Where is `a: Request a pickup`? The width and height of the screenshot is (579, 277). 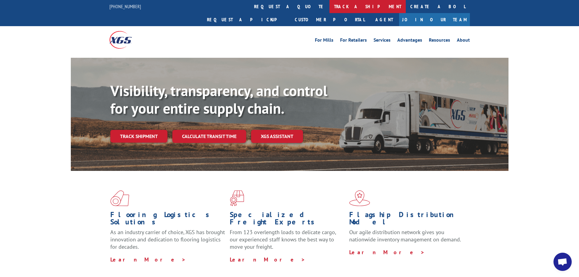
a: Request a pickup is located at coordinates (246, 19).